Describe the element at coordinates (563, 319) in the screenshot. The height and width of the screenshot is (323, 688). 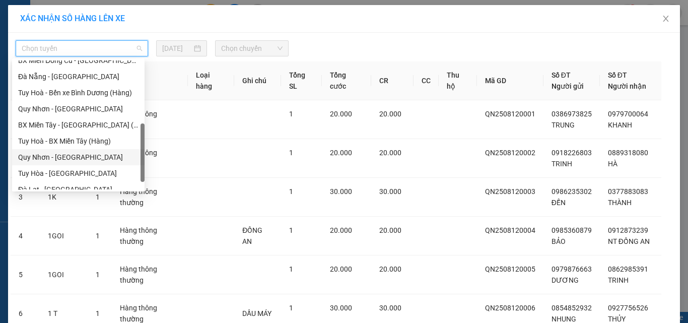
I see `span: NHUNG` at that location.